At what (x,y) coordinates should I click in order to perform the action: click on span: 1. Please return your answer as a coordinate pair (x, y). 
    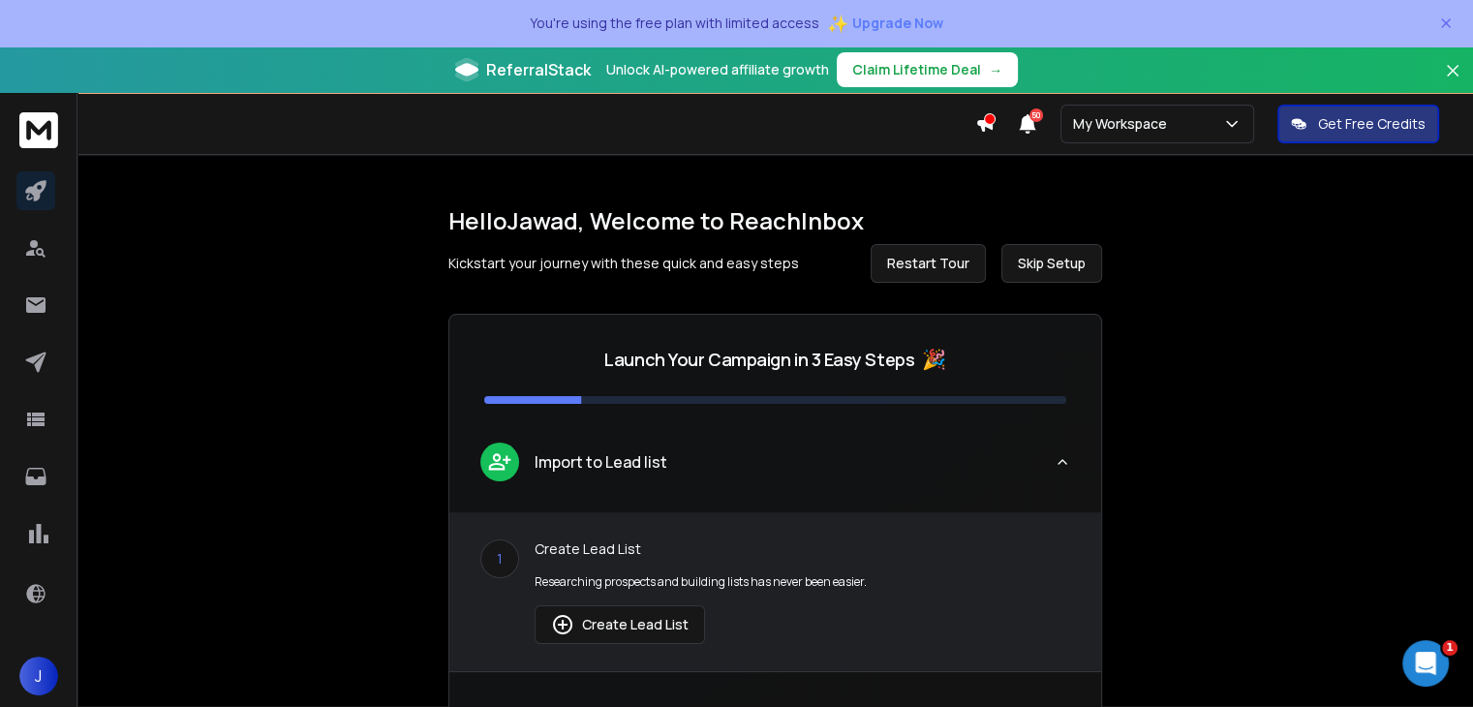
    Looking at the image, I should click on (1450, 648).